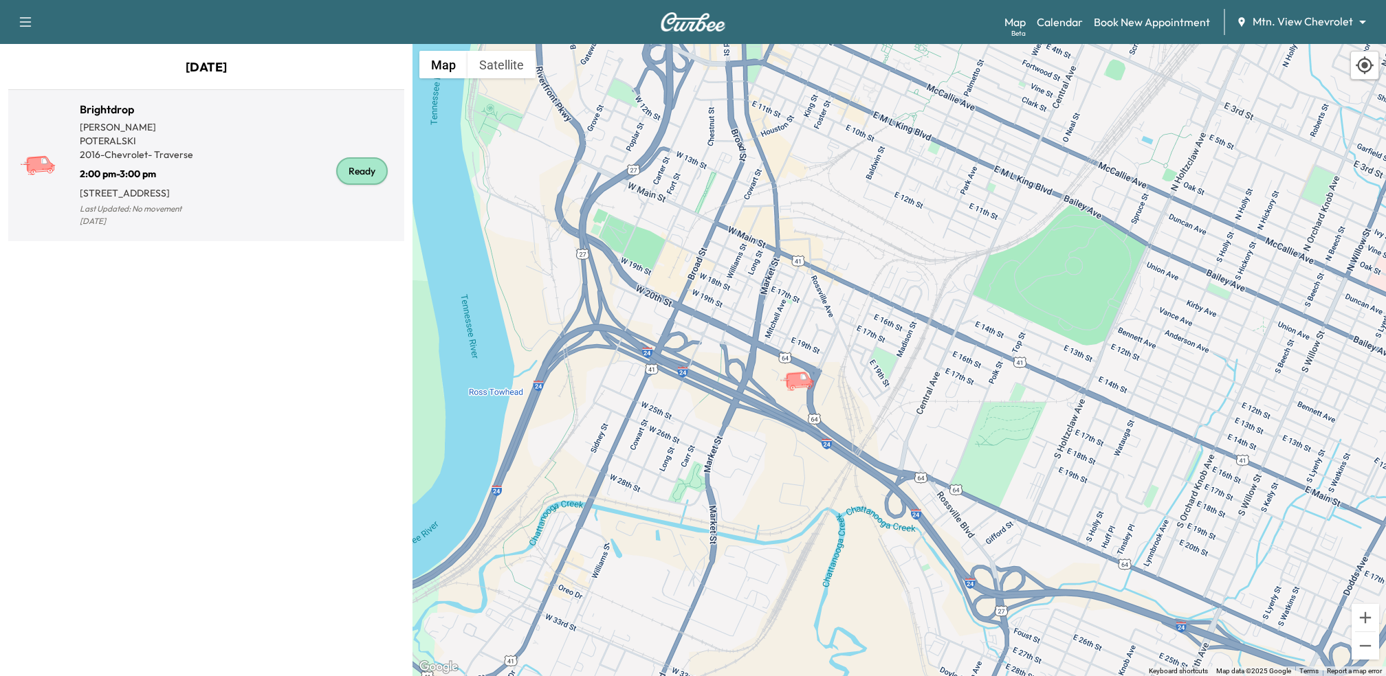 Image resolution: width=1386 pixels, height=676 pixels. I want to click on span: Mtn. View Chevrolet, so click(1303, 21).